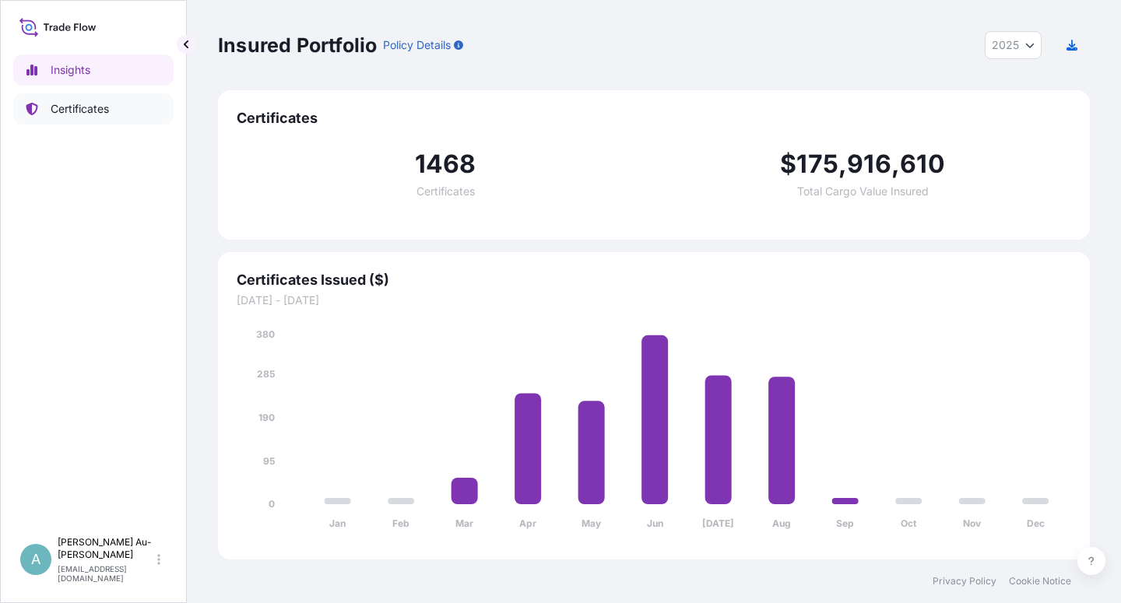 This screenshot has height=603, width=1121. I want to click on a: Cookie Notice, so click(1040, 581).